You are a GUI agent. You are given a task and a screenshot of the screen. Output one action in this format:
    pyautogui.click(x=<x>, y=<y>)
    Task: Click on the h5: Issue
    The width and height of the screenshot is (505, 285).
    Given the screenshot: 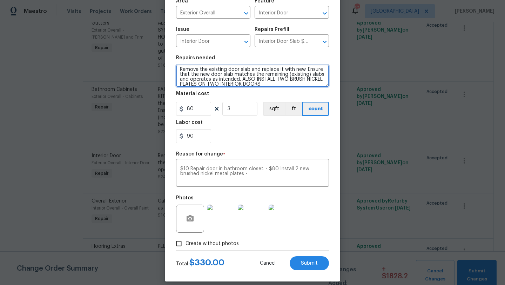 What is the action you would take?
    pyautogui.click(x=183, y=29)
    